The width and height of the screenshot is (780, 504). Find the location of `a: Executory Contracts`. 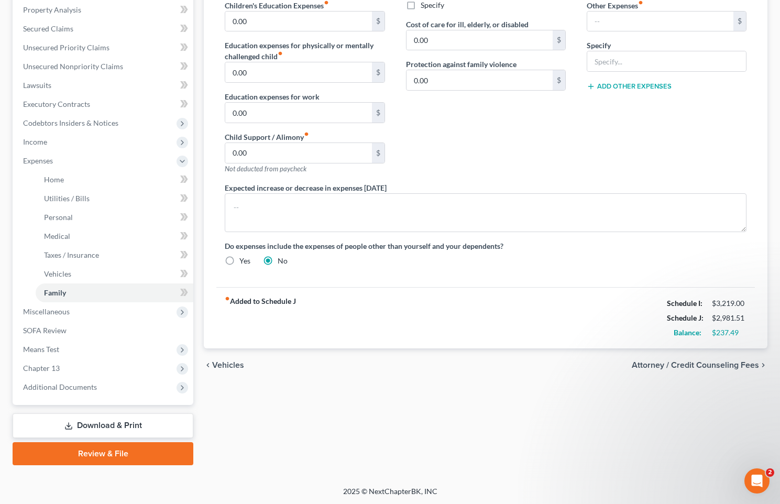

a: Executory Contracts is located at coordinates (104, 104).